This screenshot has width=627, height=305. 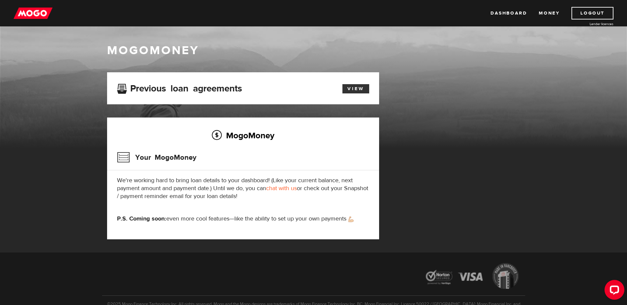 I want to click on p: We're working hard to bring loan details to your dashboard! (Like your current balance, next paym..., so click(x=243, y=189).